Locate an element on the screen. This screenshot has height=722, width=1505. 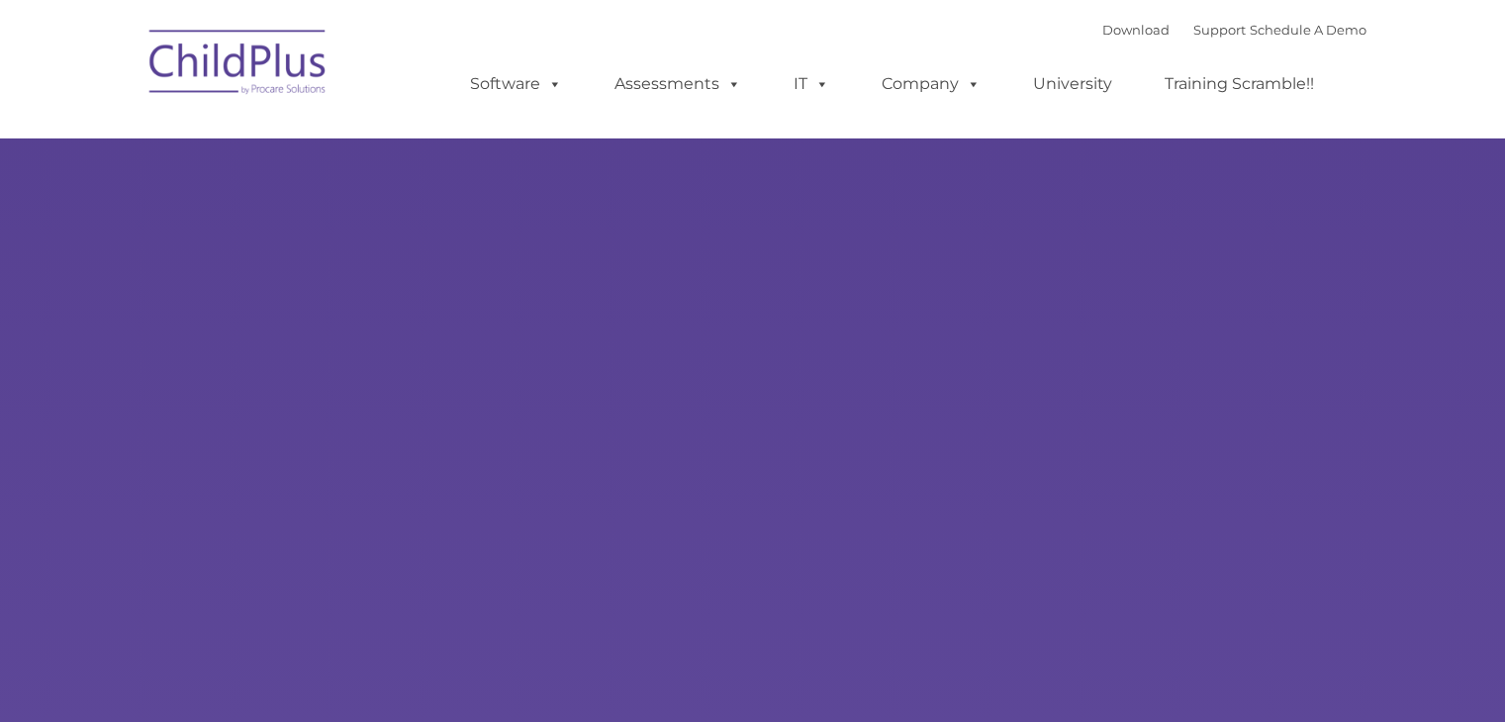
a: Schedule A Demo is located at coordinates (1308, 30).